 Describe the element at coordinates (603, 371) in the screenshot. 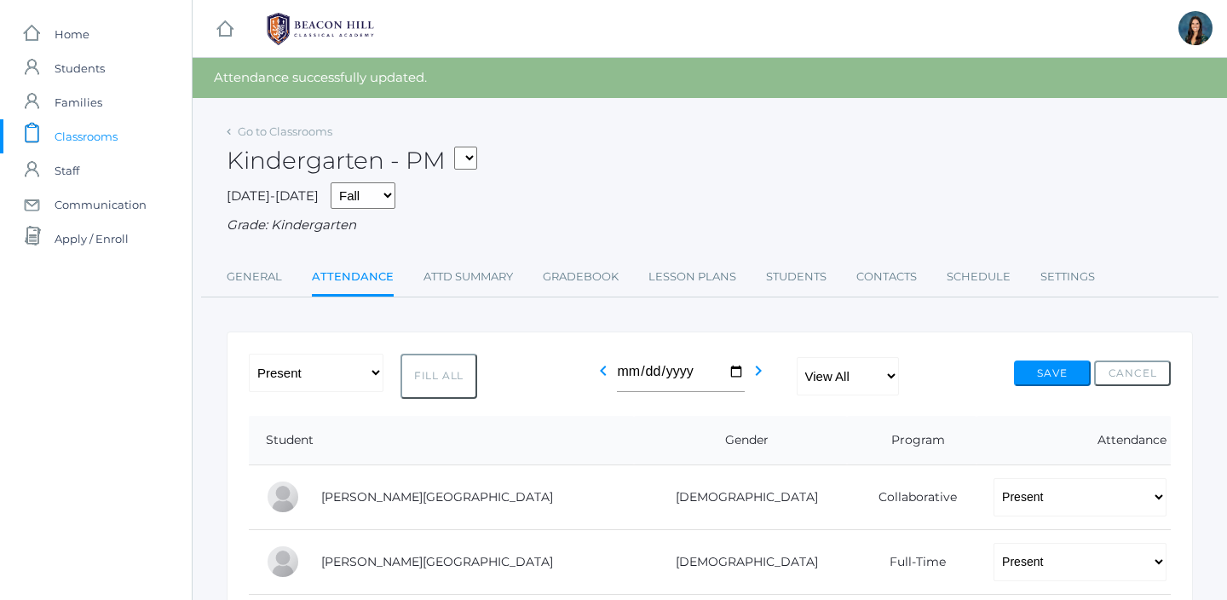

I see `i: chevron_left` at that location.